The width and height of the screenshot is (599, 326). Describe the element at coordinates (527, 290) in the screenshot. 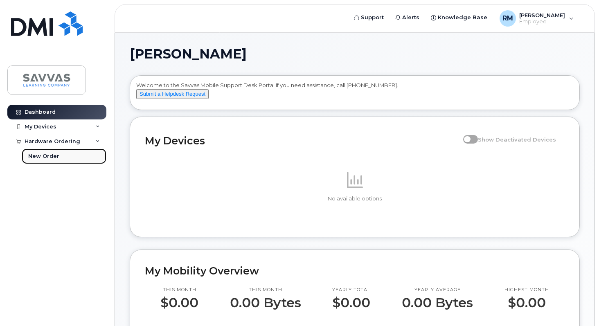

I see `p: Highest month` at that location.